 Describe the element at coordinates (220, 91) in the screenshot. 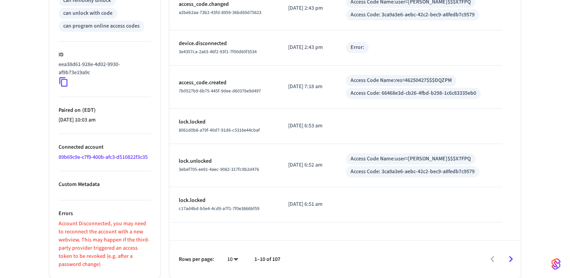

I see `span: 7b0527b9-6b75-445f-9dee-d60376e9d497` at that location.